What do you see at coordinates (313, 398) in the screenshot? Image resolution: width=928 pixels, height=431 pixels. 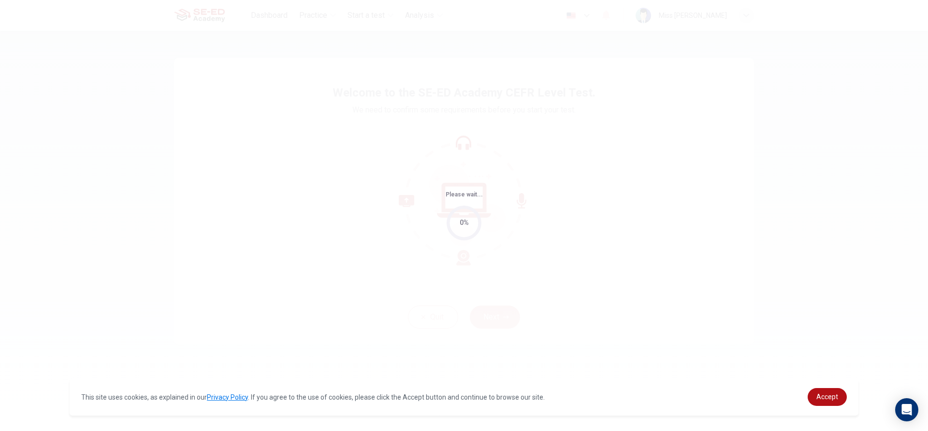 I see `span: This site uses cookies, as explained in our . If you agree to the use of cookies, please click th...` at bounding box center [313, 398].